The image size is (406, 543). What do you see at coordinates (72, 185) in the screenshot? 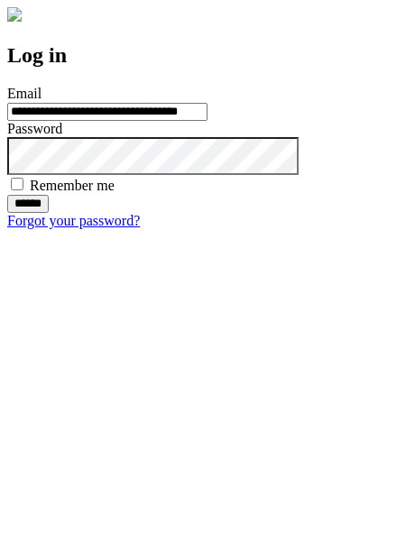
I see `label: Remember me` at bounding box center [72, 185].